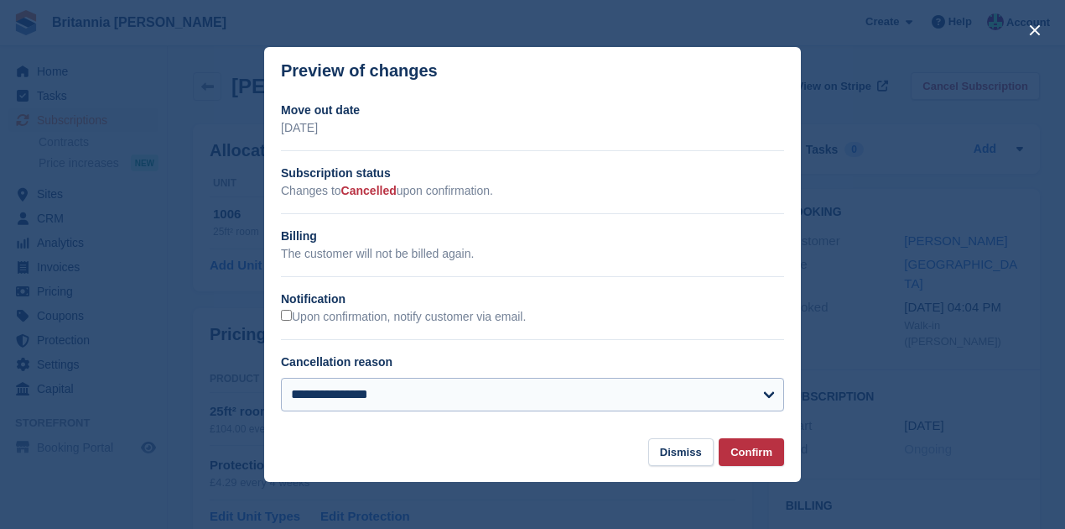  What do you see at coordinates (286, 315) in the screenshot?
I see `input: Upon confirmation, notify customer via email.` at bounding box center [286, 315].